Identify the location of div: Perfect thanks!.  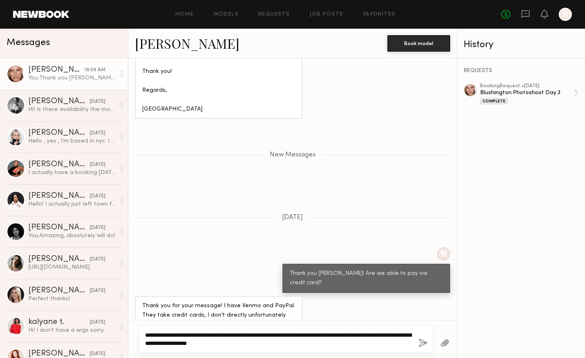
(72, 299).